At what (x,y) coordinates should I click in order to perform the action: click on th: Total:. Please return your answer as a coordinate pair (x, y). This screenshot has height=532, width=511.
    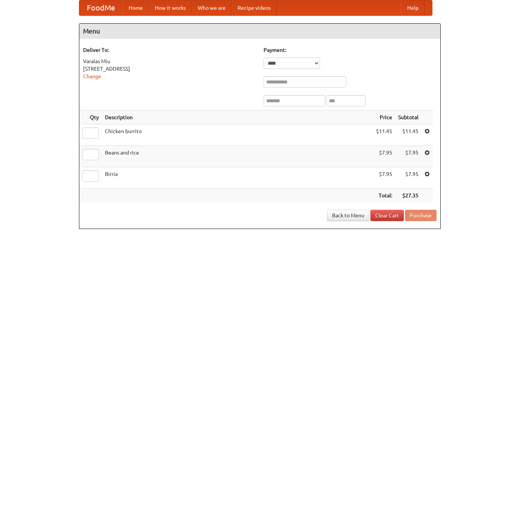
    Looking at the image, I should click on (384, 195).